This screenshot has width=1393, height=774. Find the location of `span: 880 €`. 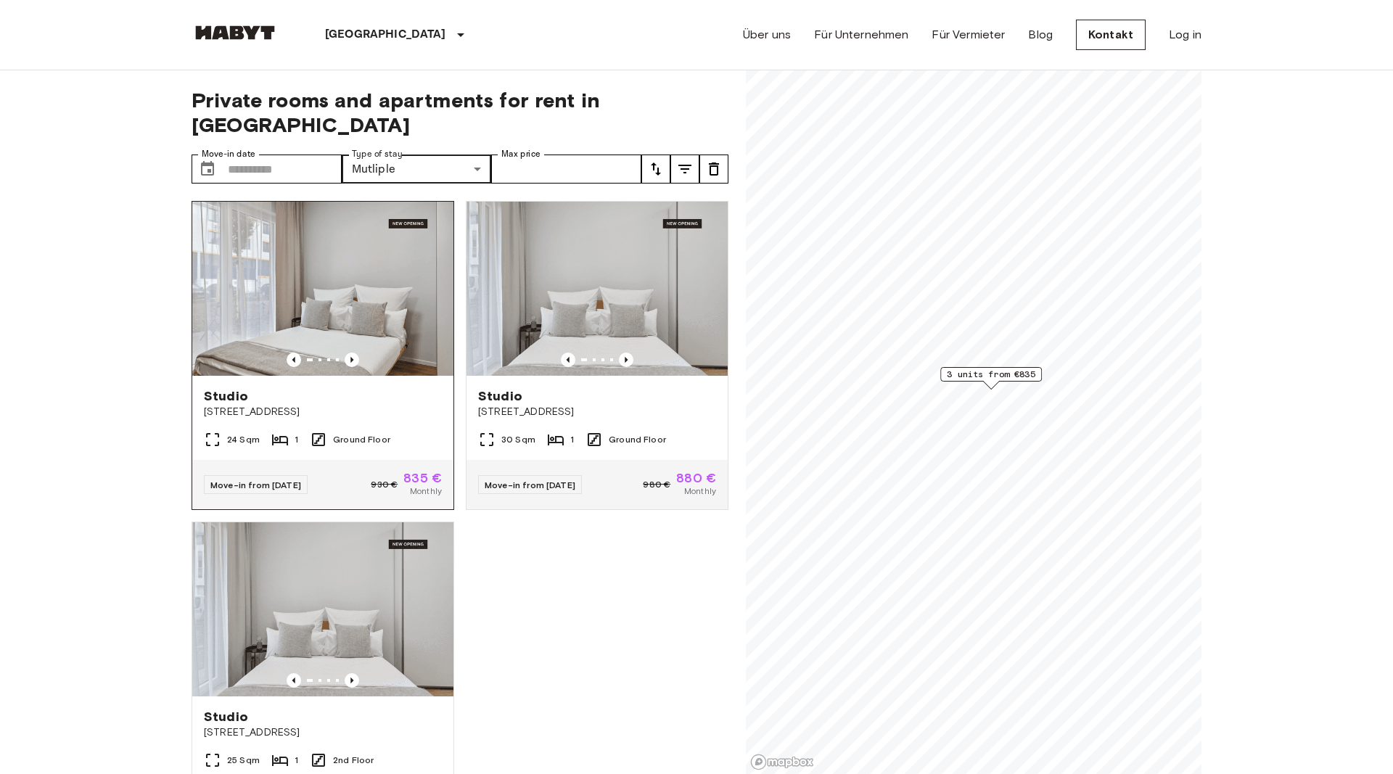

span: 880 € is located at coordinates (696, 478).